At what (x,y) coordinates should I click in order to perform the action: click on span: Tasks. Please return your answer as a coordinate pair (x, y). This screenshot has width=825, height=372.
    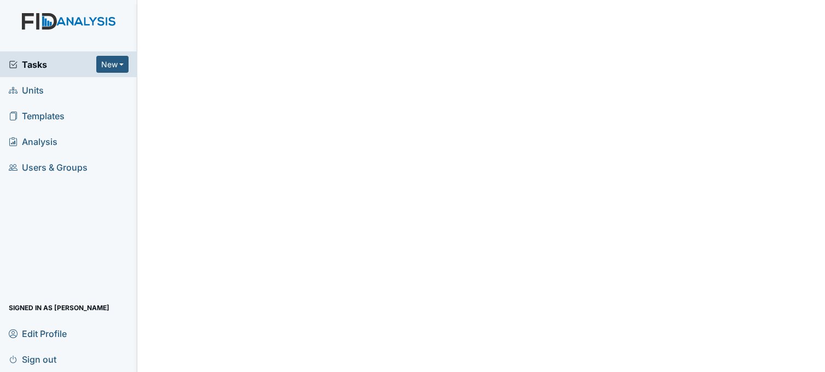
    Looking at the image, I should click on (53, 65).